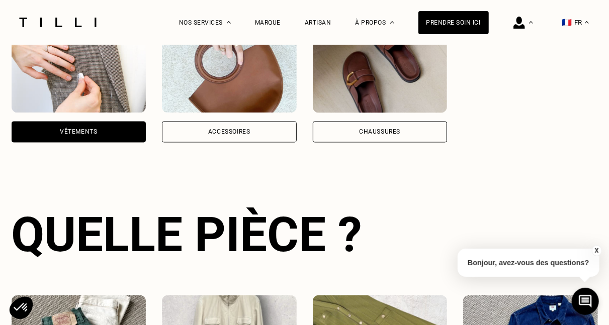  I want to click on img: Vêtements, so click(79, 68).